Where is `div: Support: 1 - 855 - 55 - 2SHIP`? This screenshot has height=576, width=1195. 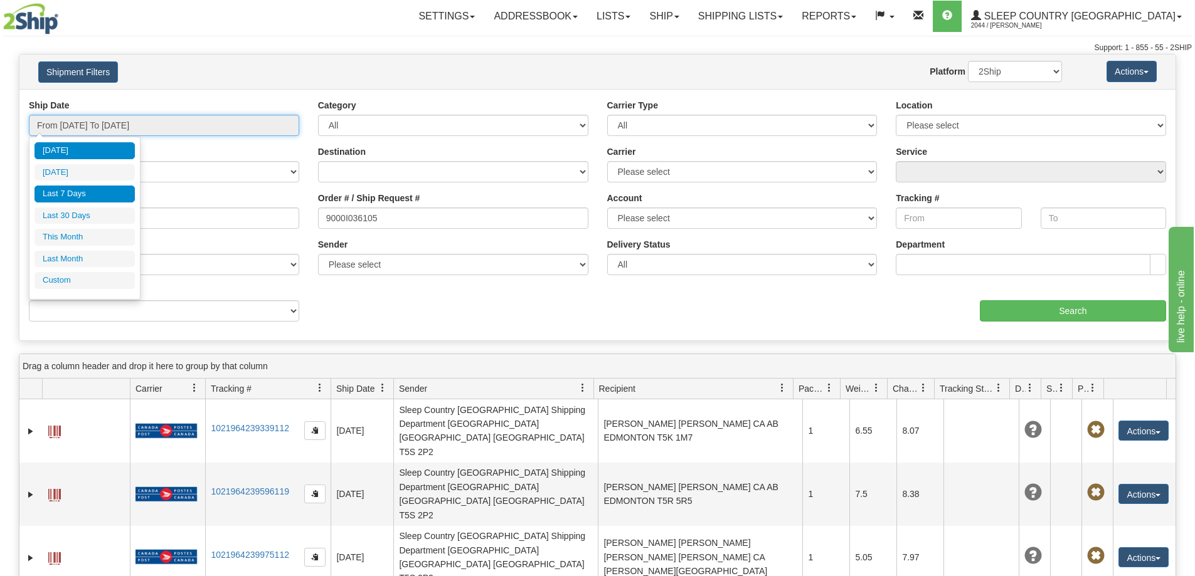
div: Support: 1 - 855 - 55 - 2SHIP is located at coordinates (597, 48).